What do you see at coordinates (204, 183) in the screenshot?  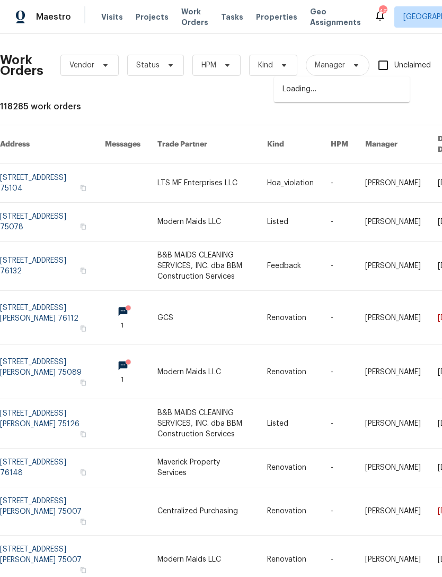 I see `td: LTS MF Enterprises LLC` at bounding box center [204, 183].